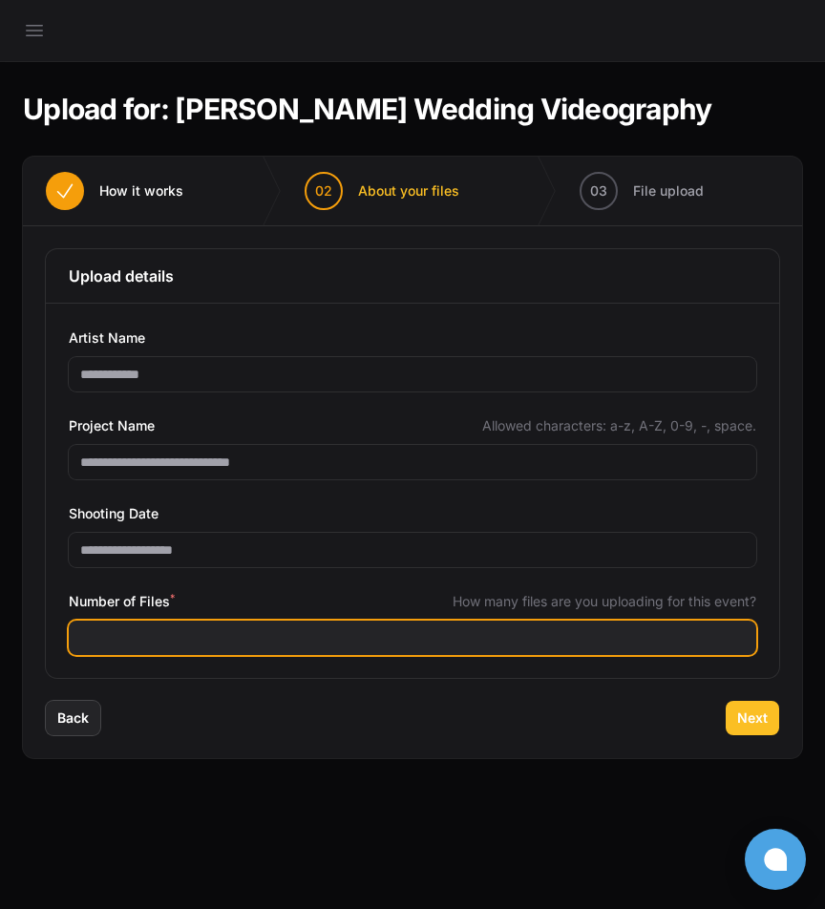 This screenshot has height=909, width=825. I want to click on span: Shooting Date, so click(114, 514).